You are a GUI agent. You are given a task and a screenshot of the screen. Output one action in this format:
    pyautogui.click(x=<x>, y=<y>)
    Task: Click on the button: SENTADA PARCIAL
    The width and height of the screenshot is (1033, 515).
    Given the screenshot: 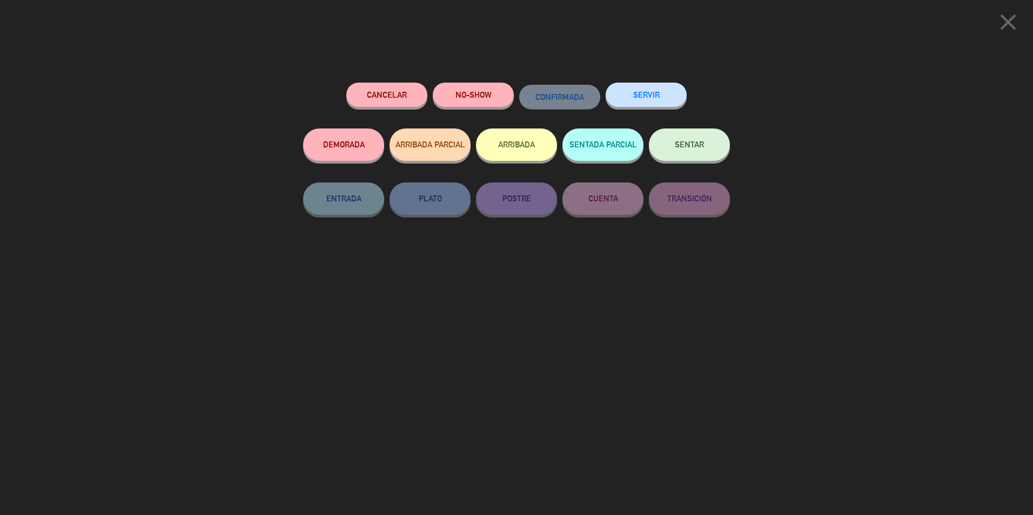 What is the action you would take?
    pyautogui.click(x=603, y=145)
    